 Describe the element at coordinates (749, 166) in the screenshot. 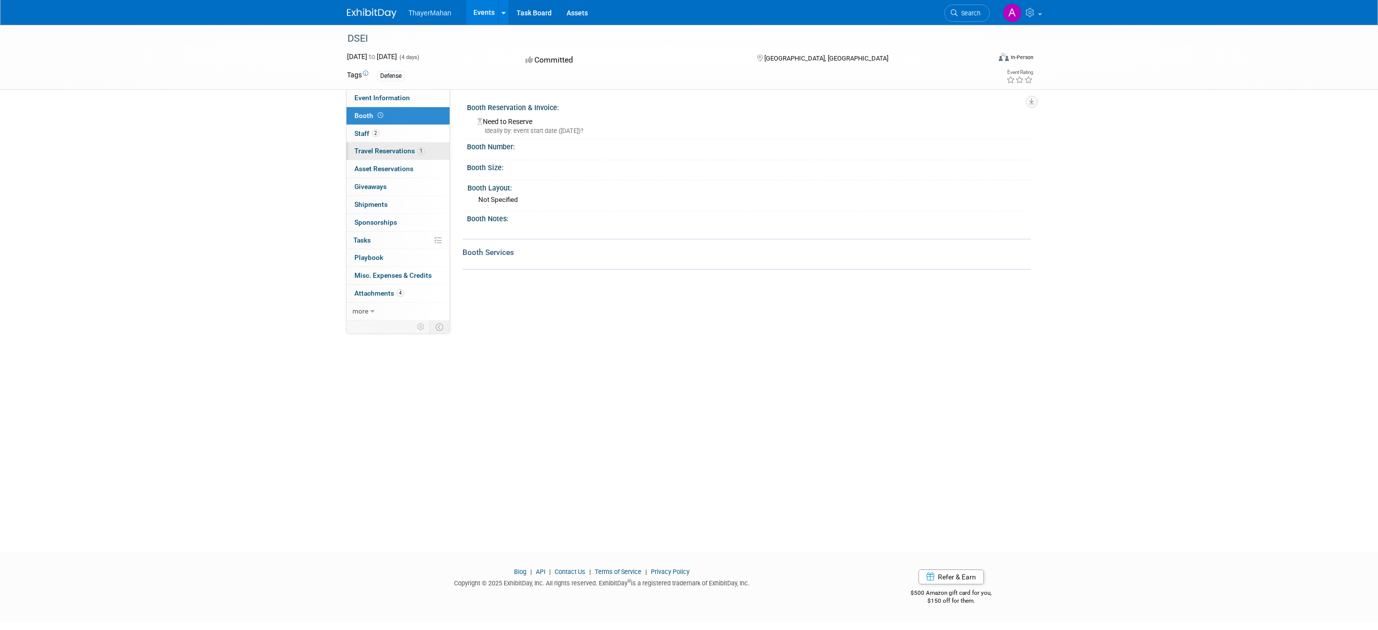

I see `div: Booth Size:` at that location.